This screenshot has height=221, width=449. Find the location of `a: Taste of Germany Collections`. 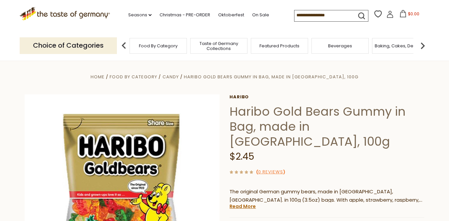

a: Taste of Germany Collections is located at coordinates (219, 46).